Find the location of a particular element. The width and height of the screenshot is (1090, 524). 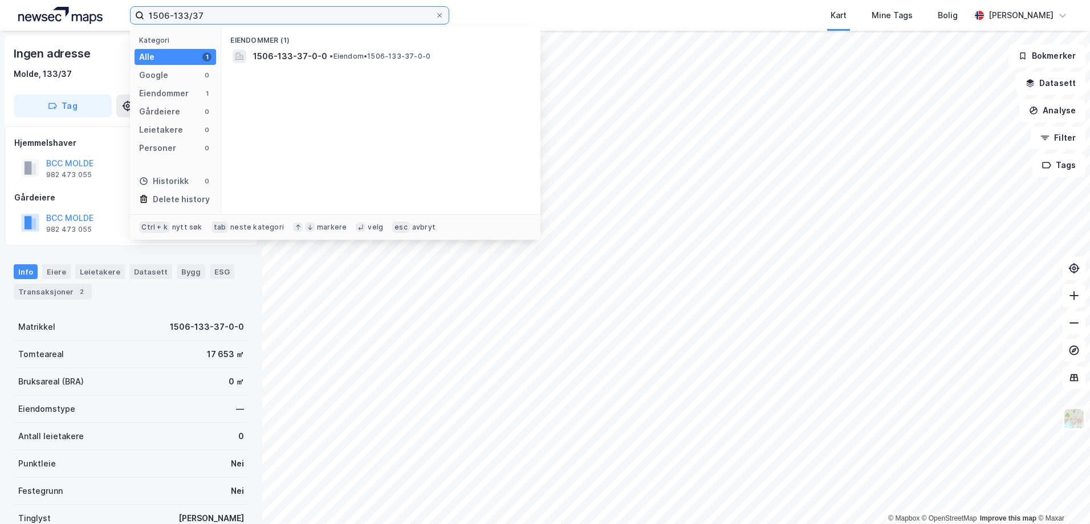

div: 1506-133-37-0-0 is located at coordinates (207, 327).